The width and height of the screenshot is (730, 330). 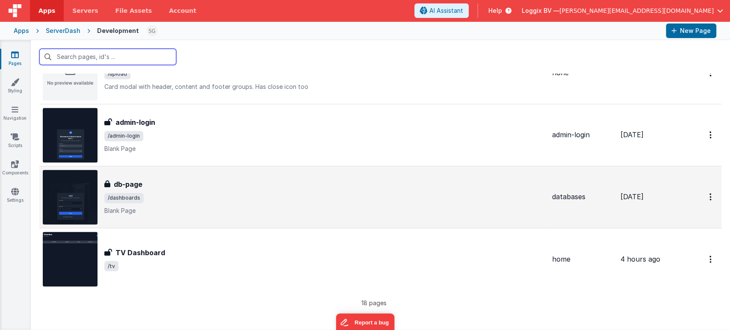 I want to click on h3: TV Dashboard, so click(x=140, y=252).